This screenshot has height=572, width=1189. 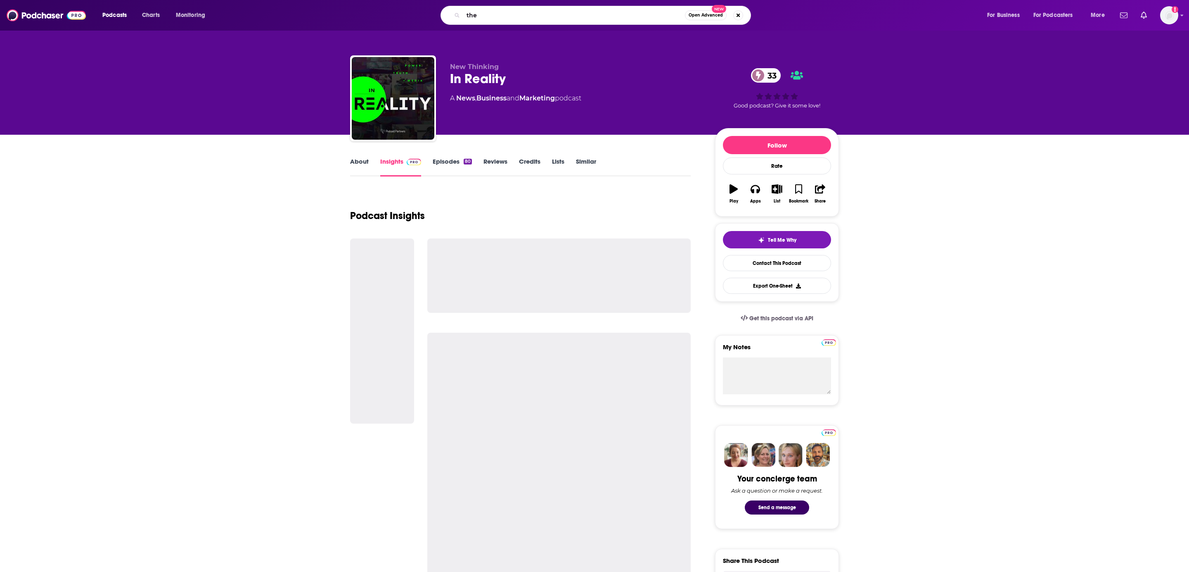 What do you see at coordinates (734, 194) in the screenshot?
I see `button: Play` at bounding box center [734, 194].